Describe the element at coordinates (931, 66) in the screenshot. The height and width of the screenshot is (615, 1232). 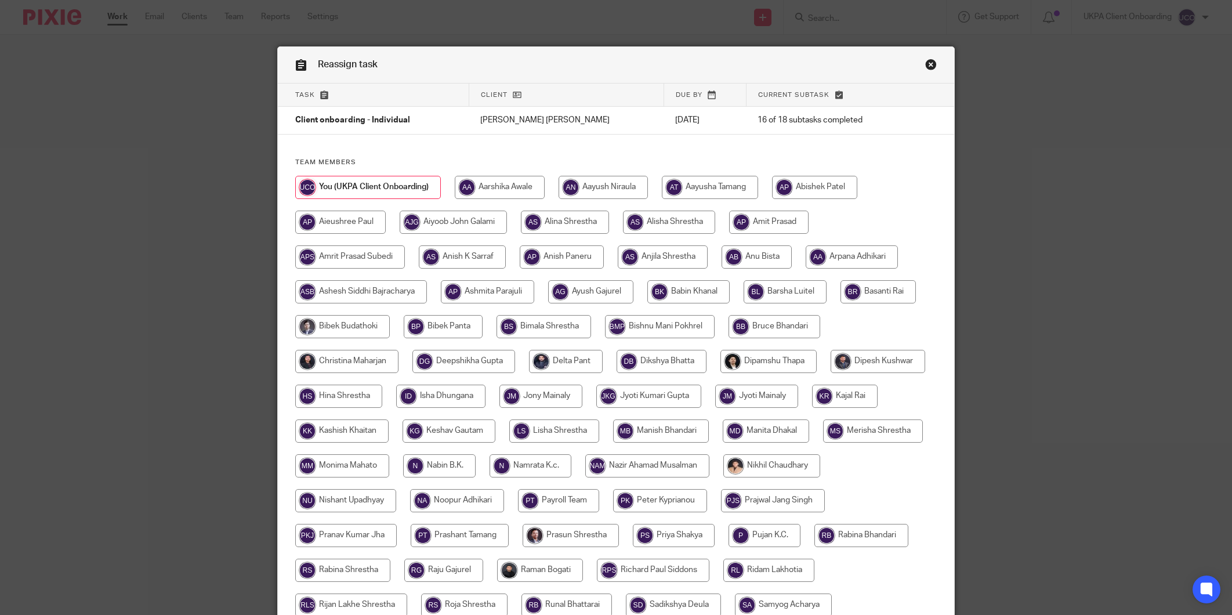
I see `a: Close this dialog window` at that location.